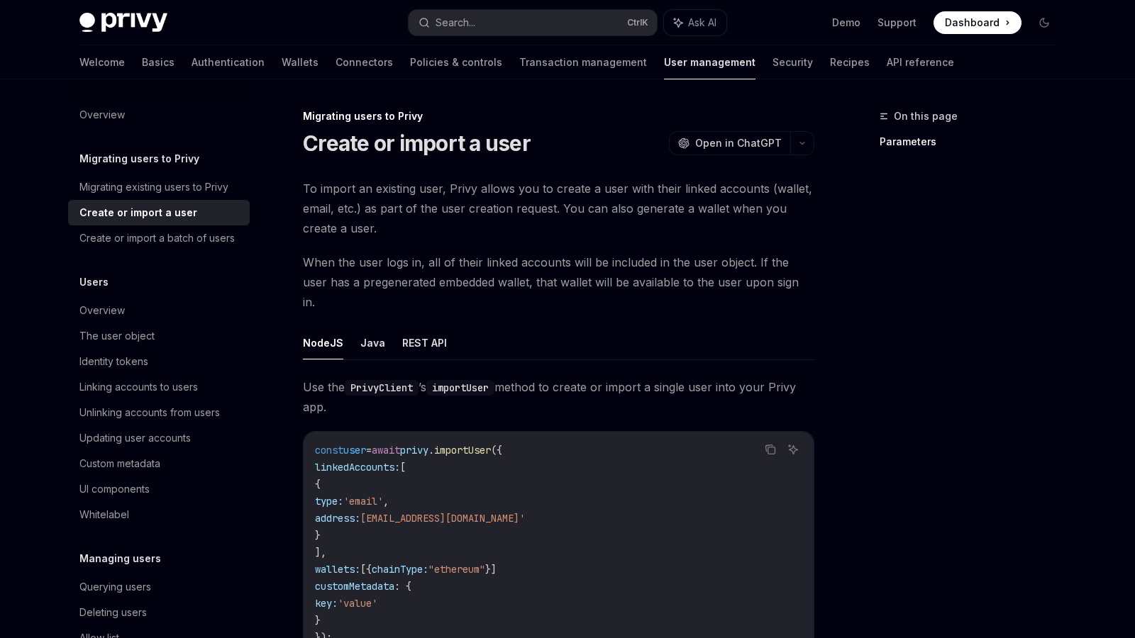 The width and height of the screenshot is (1135, 638). What do you see at coordinates (228, 62) in the screenshot?
I see `a: Authentication` at bounding box center [228, 62].